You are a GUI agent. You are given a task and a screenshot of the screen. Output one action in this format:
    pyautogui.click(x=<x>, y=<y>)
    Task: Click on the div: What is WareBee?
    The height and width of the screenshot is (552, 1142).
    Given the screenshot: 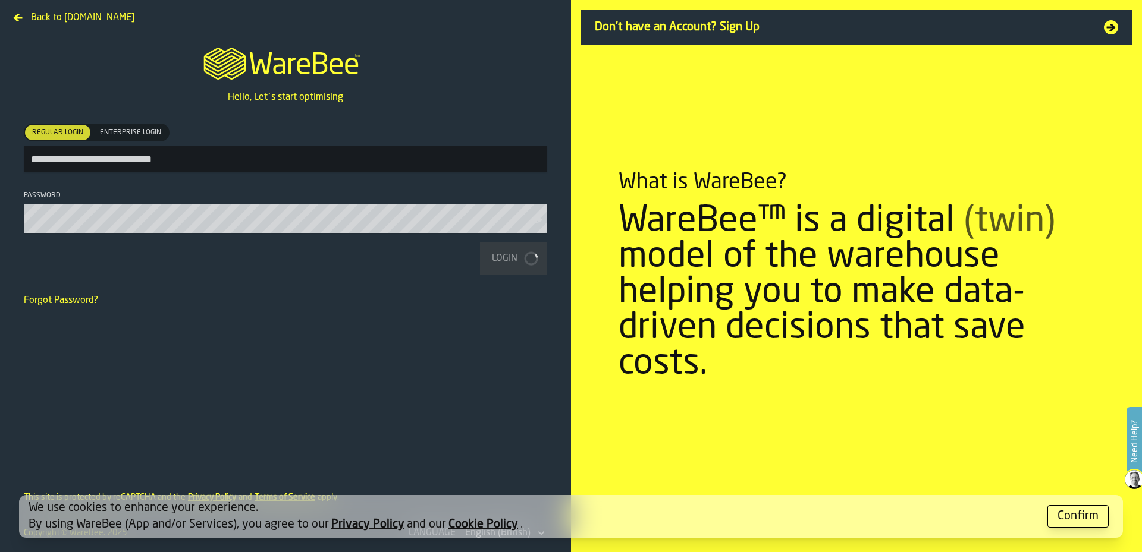 What is the action you would take?
    pyautogui.click(x=702, y=183)
    